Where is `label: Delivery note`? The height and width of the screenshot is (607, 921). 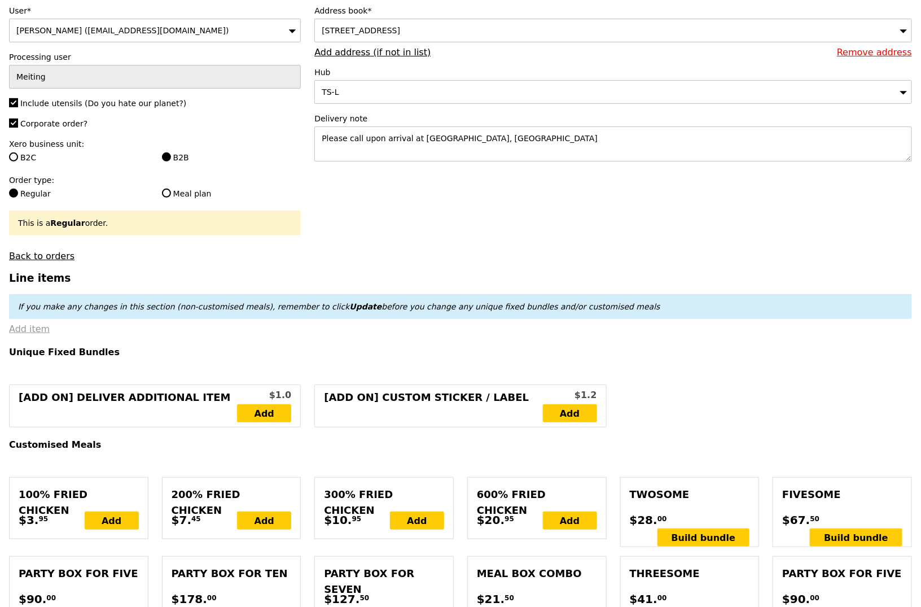
label: Delivery note is located at coordinates (613, 119).